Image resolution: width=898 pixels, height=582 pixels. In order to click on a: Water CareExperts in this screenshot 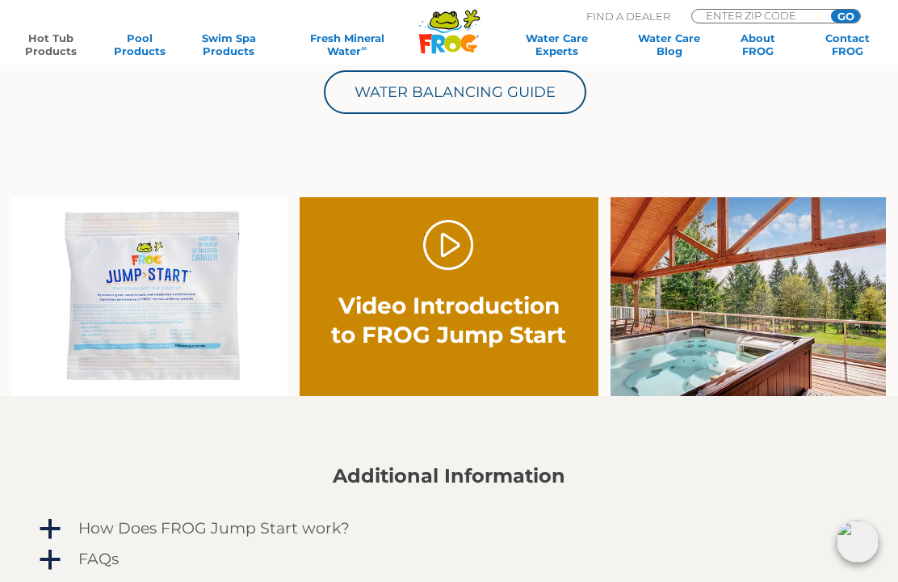, I will do `click(557, 44)`.